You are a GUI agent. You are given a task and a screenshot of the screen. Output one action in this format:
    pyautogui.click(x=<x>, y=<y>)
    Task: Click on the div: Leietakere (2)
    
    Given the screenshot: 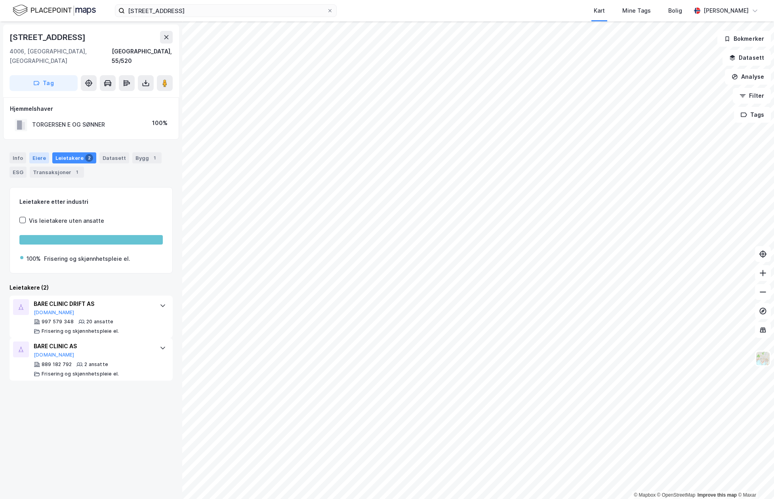 What is the action you would take?
    pyautogui.click(x=91, y=288)
    